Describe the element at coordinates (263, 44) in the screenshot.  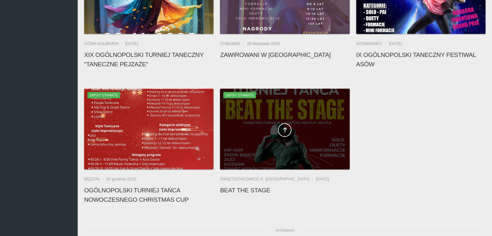
I see `li: 29 listopada 2025` at that location.